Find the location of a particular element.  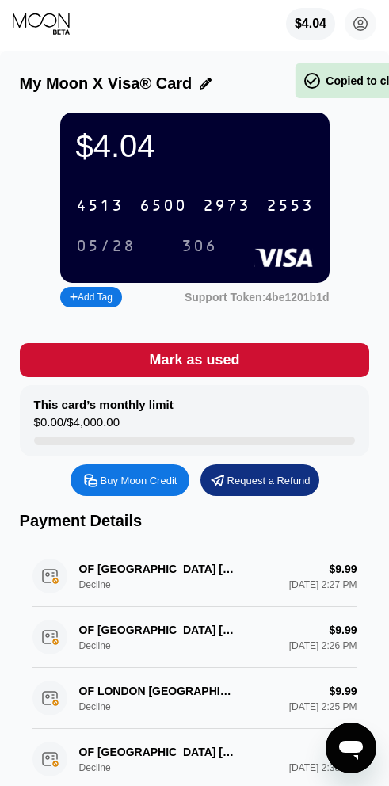

div: 2553 is located at coordinates (290, 206).